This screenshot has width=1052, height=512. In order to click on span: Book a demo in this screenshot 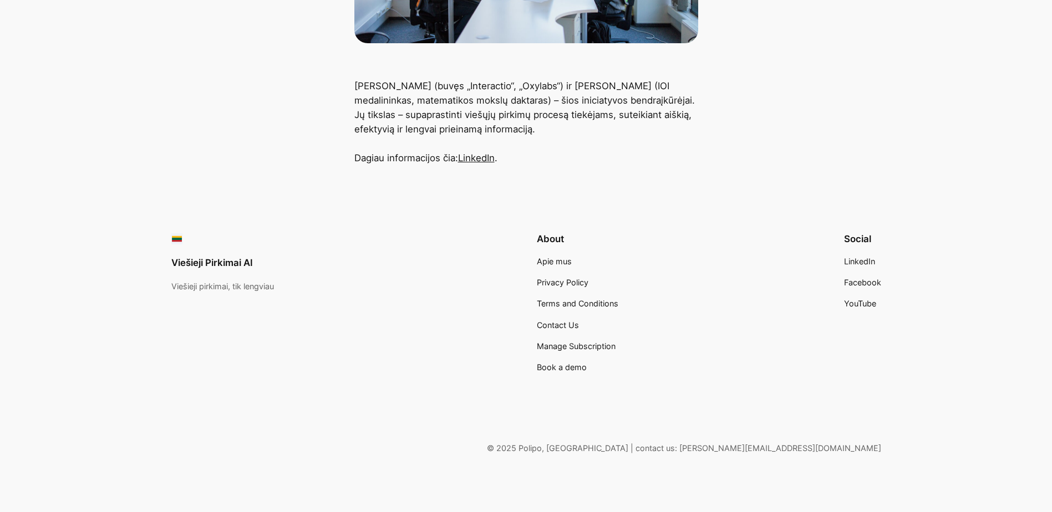, I will do `click(562, 367)`.